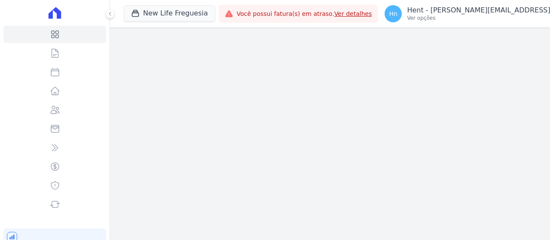  Describe the element at coordinates (169, 13) in the screenshot. I see `button: New Life Freguesia` at that location.